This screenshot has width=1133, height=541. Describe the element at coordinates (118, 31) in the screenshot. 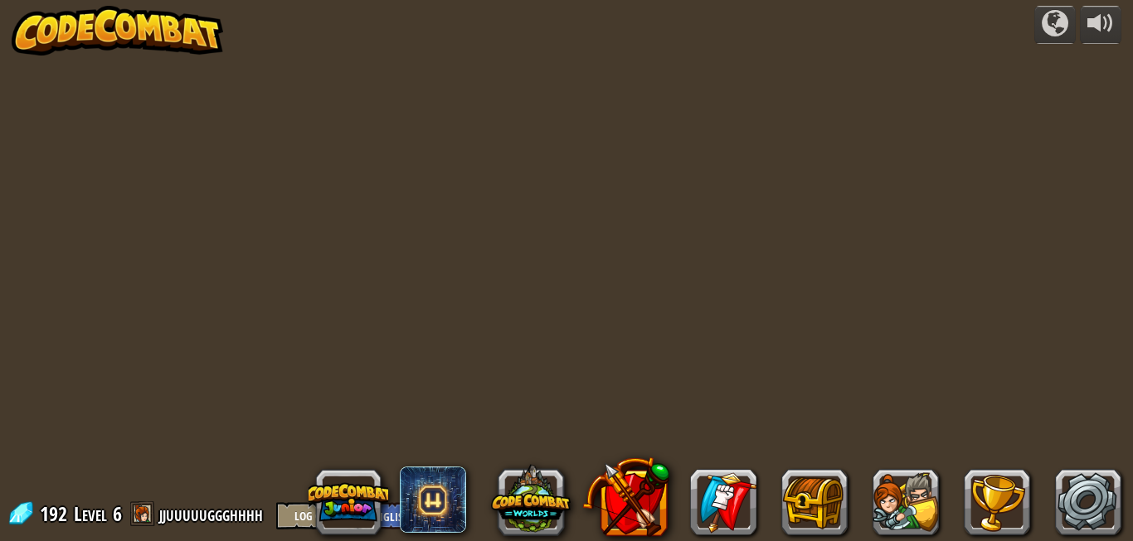

I see `img: CodeCombat - Learn how to code by playing a game` at that location.